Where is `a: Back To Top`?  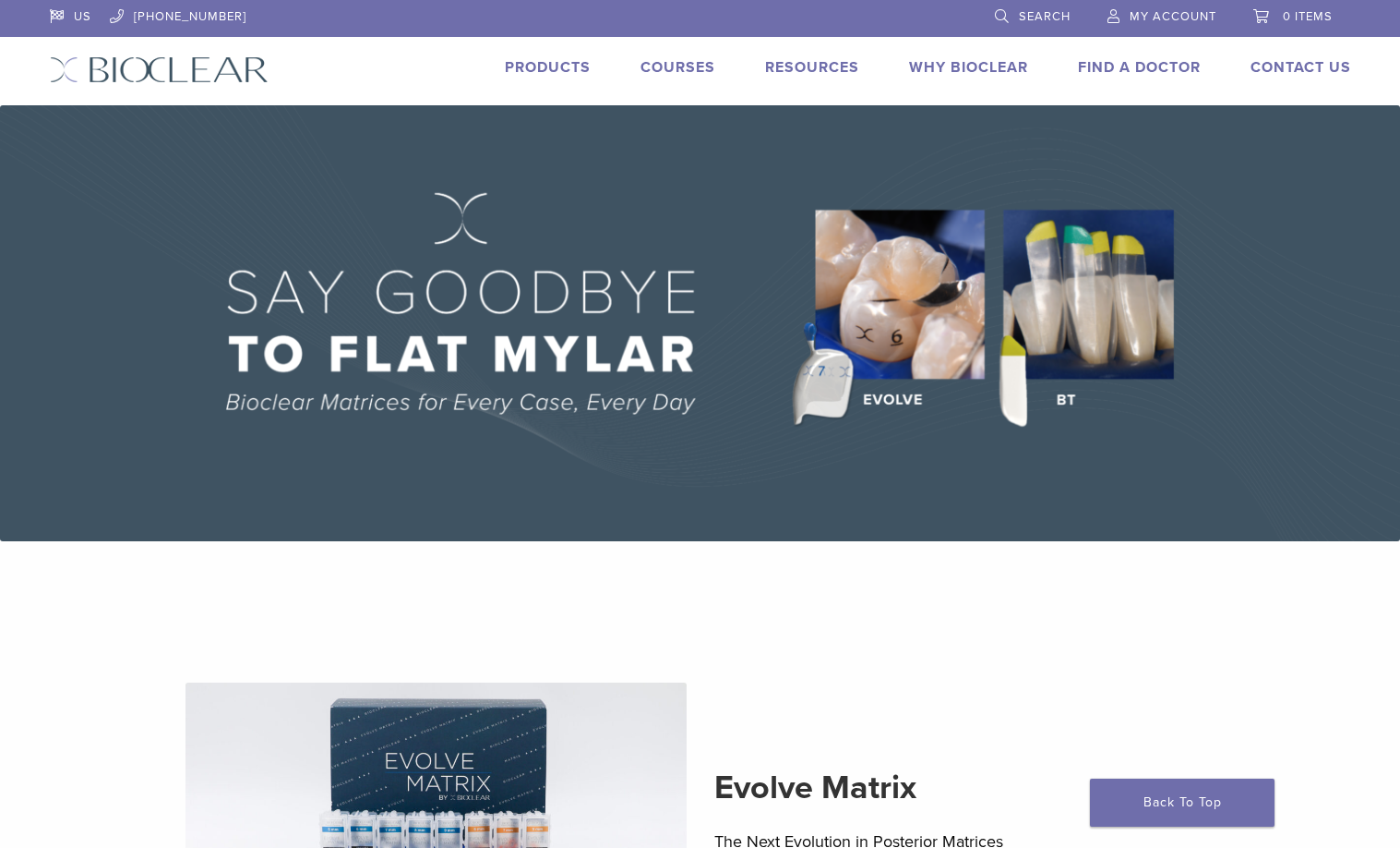
a: Back To Top is located at coordinates (1183, 803).